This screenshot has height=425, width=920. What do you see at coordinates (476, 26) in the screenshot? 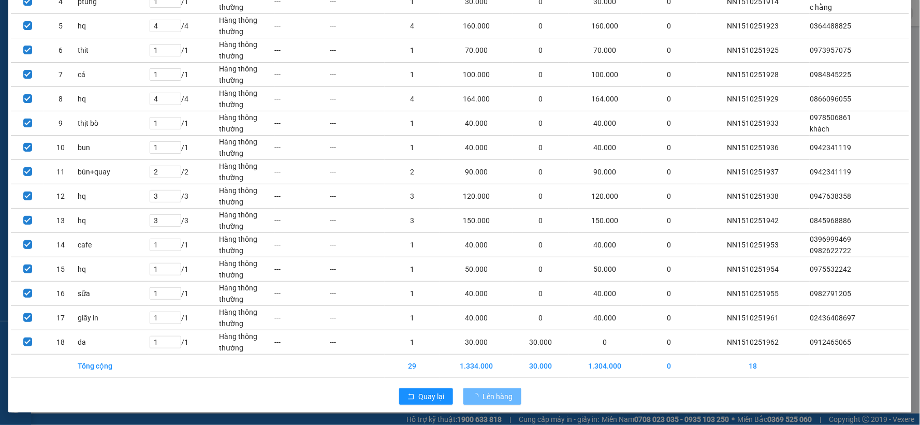
I see `td: 160.000` at bounding box center [476, 26].